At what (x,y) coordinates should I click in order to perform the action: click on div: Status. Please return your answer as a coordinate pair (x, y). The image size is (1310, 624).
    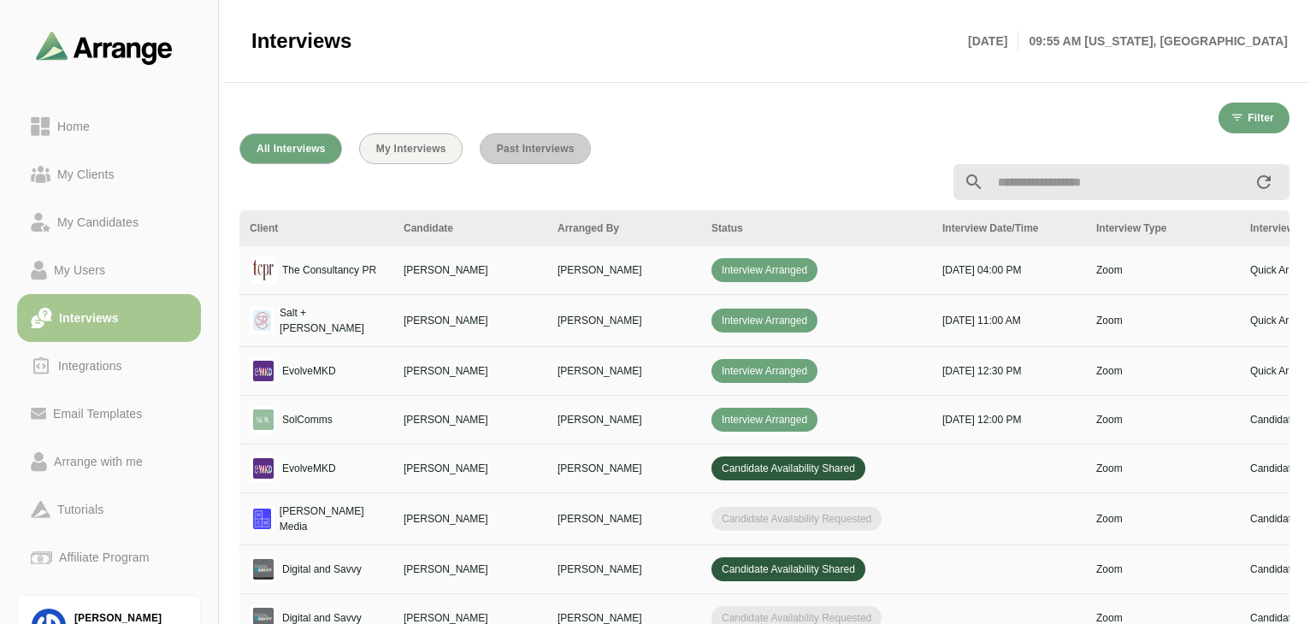
    Looking at the image, I should click on (817, 228).